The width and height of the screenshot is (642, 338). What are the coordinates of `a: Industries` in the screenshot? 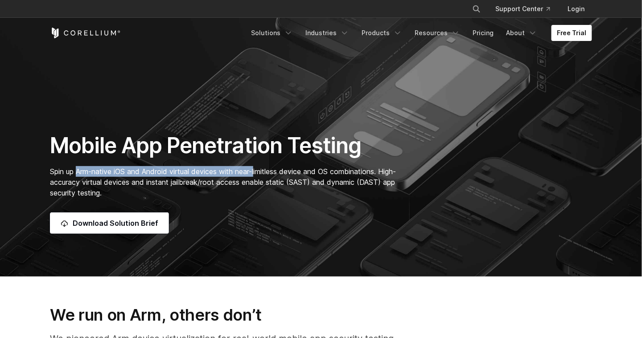 It's located at (327, 33).